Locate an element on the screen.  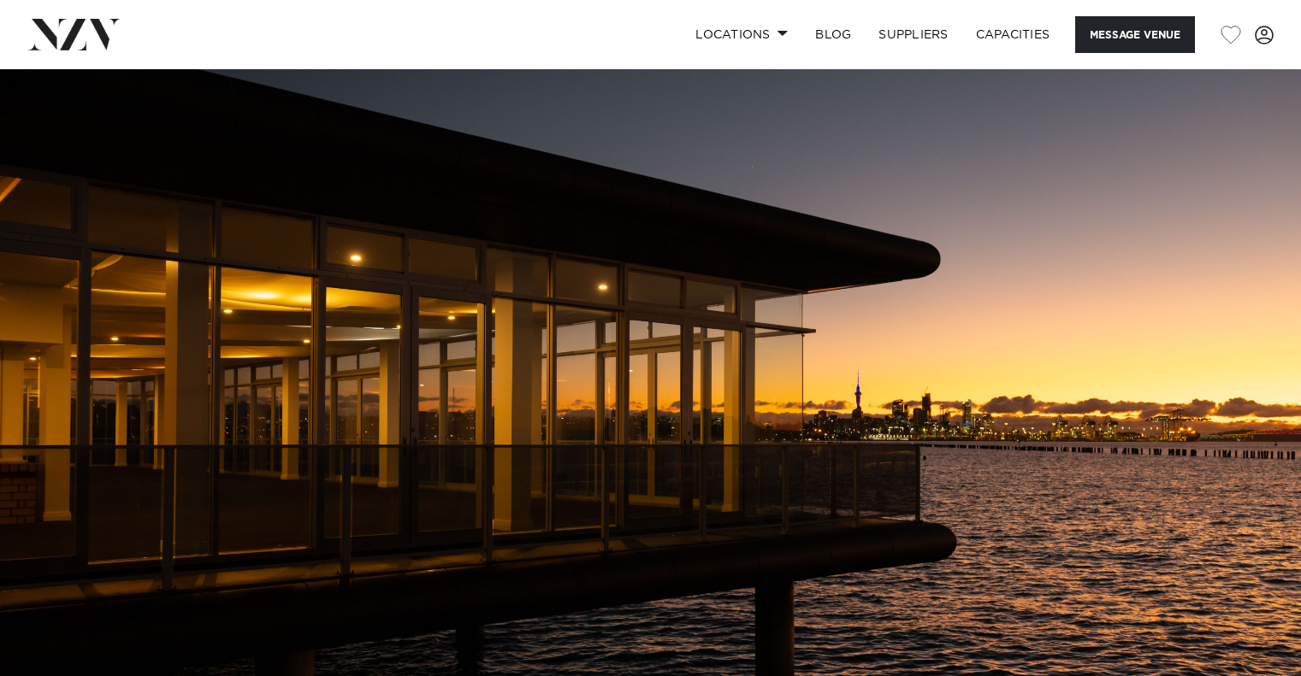
img: nzv-logo.png is located at coordinates (74, 34).